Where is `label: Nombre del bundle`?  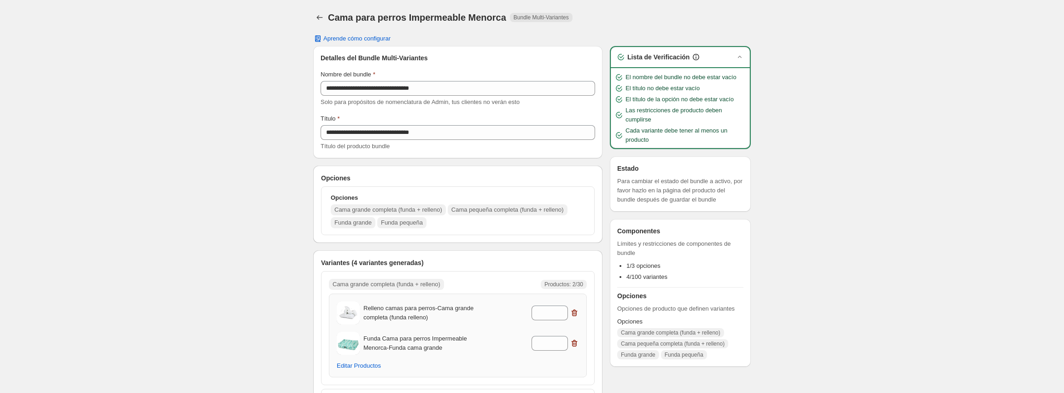 label: Nombre del bundle is located at coordinates (348, 75).